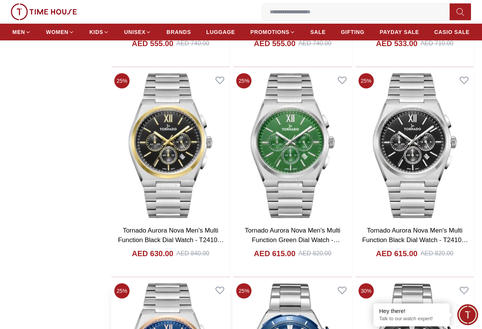 This screenshot has height=329, width=482. What do you see at coordinates (352, 32) in the screenshot?
I see `a: GIFTING` at bounding box center [352, 32].